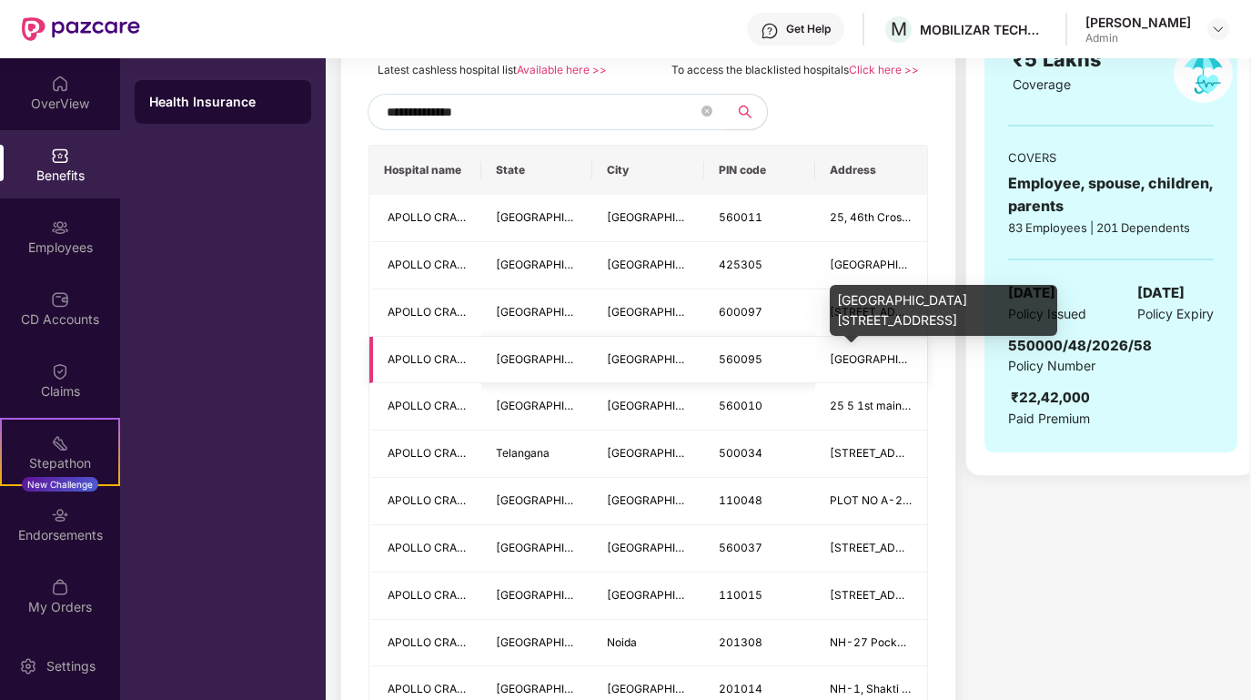  What do you see at coordinates (899, 29) in the screenshot?
I see `span: M` at bounding box center [899, 29].